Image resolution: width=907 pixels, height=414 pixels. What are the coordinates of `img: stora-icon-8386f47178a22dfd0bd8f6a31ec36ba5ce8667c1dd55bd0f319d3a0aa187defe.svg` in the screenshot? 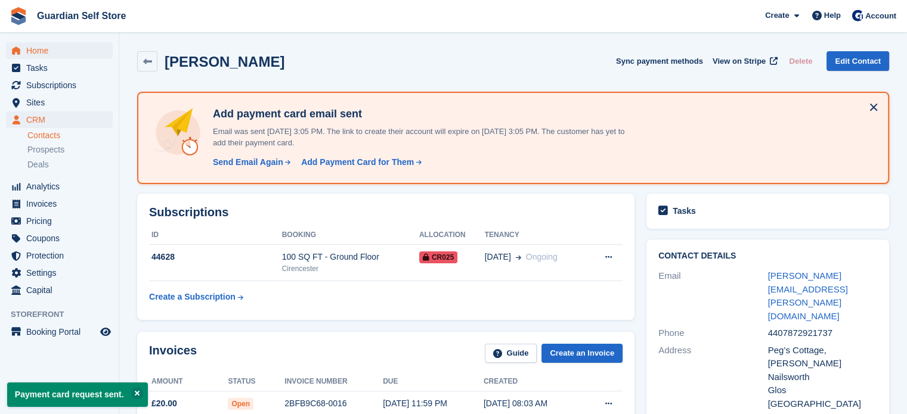 It's located at (18, 16).